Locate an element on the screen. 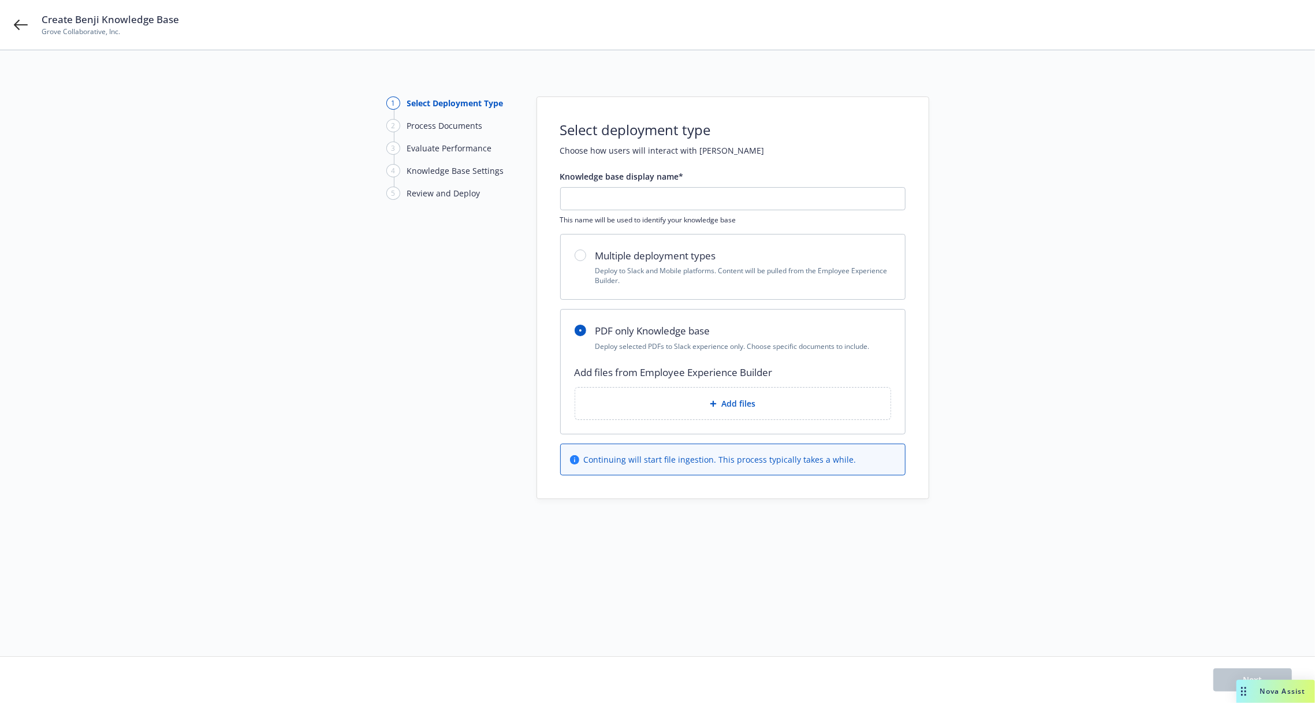 The width and height of the screenshot is (1315, 703). button: Nova Assist is located at coordinates (1276, 691).